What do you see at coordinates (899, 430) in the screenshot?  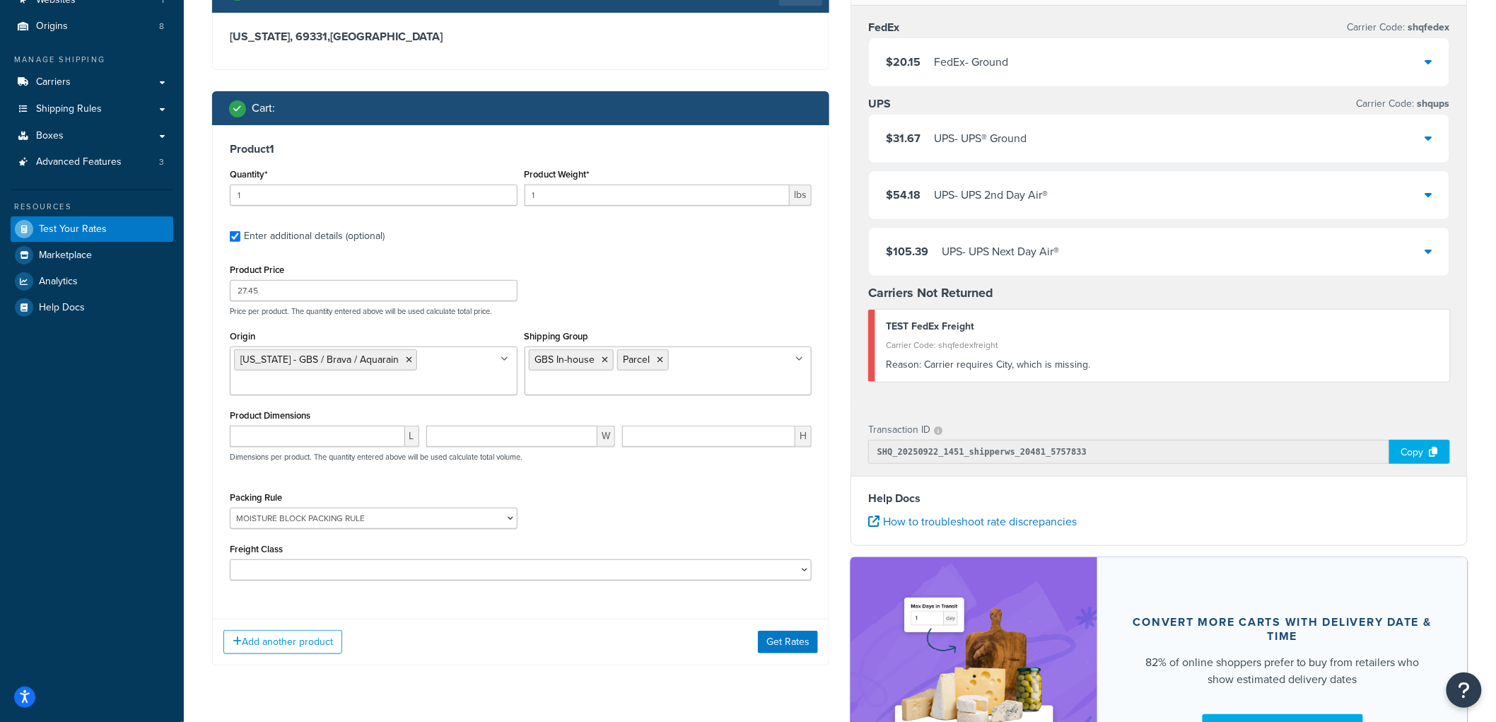 I see `p: Transaction ID` at bounding box center [899, 430].